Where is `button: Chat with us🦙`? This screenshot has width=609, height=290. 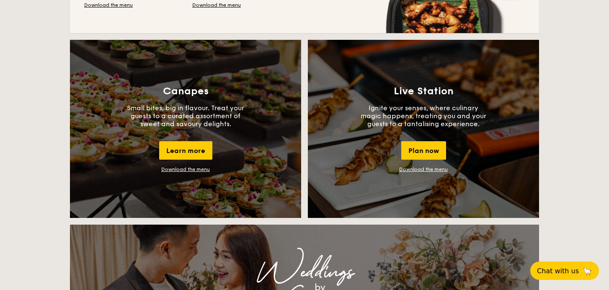 button: Chat with us🦙 is located at coordinates (565, 271).